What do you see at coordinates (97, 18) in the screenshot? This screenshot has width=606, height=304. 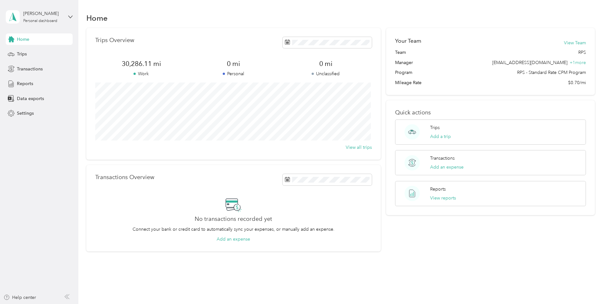 I see `h1: Home` at bounding box center [97, 18].